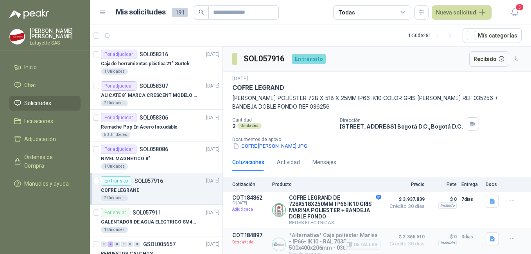 This screenshot has width=531, height=254. Describe the element at coordinates (432, 36) in the screenshot. I see `div: 1 - 50 de 281` at that location.